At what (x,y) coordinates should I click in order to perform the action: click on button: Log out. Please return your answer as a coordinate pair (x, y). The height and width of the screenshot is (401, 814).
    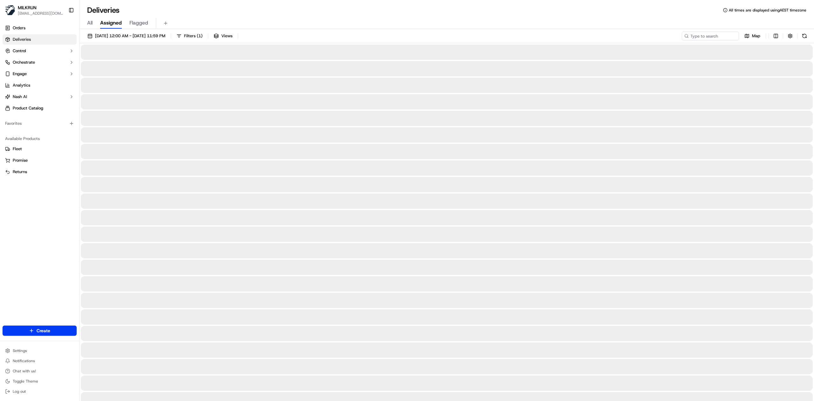
    Looking at the image, I should click on (39, 391).